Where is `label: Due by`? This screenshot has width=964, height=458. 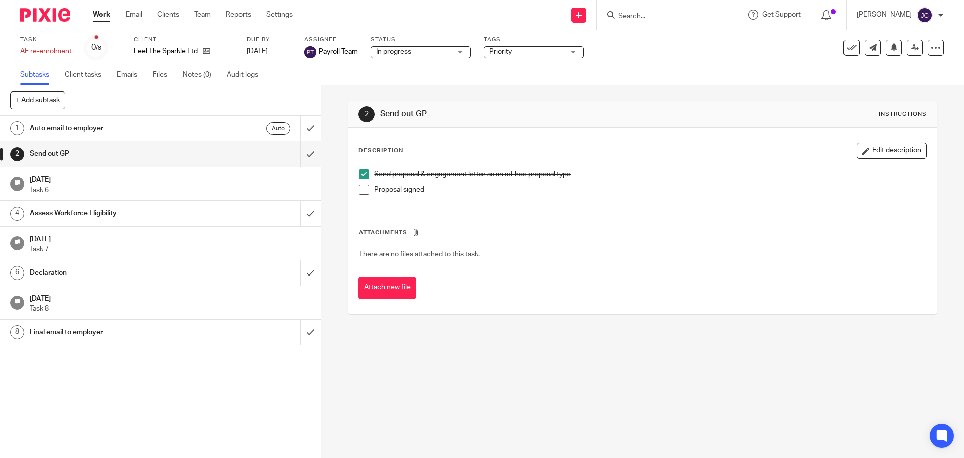 label: Due by is located at coordinates (269, 40).